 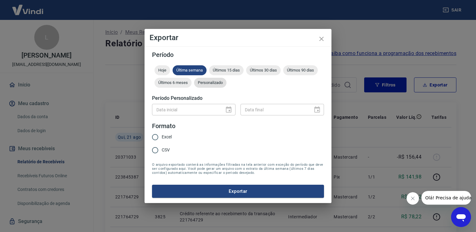 What do you see at coordinates (189, 70) in the screenshot?
I see `div: Última semana` at bounding box center [189, 70].